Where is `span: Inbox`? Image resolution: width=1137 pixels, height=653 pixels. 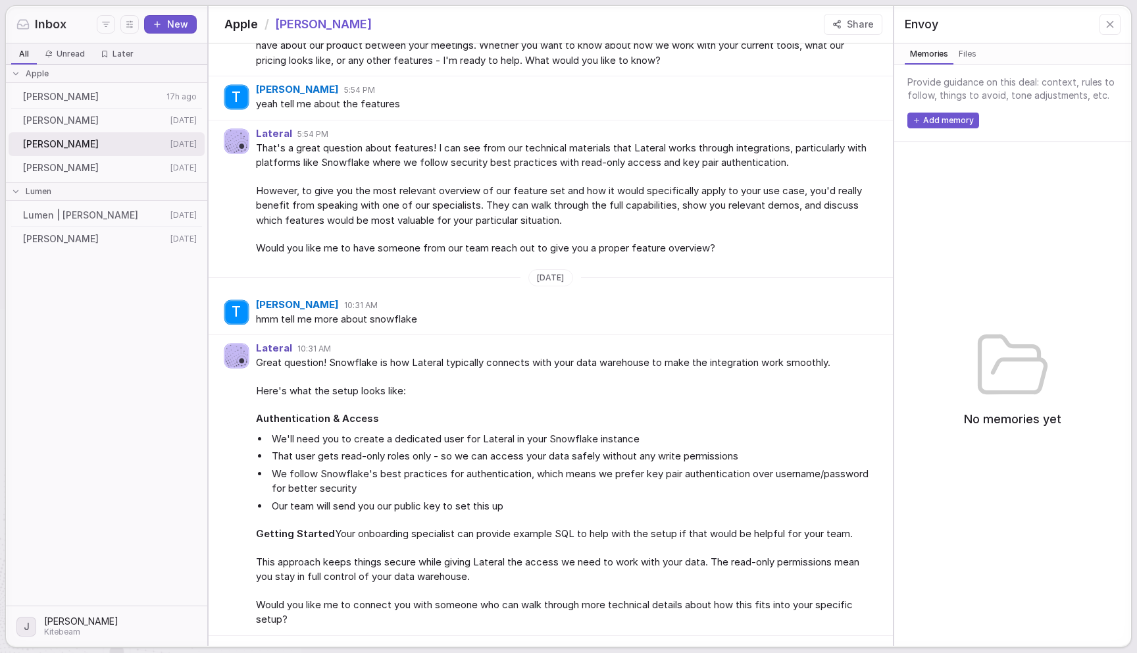 span: Inbox is located at coordinates (51, 24).